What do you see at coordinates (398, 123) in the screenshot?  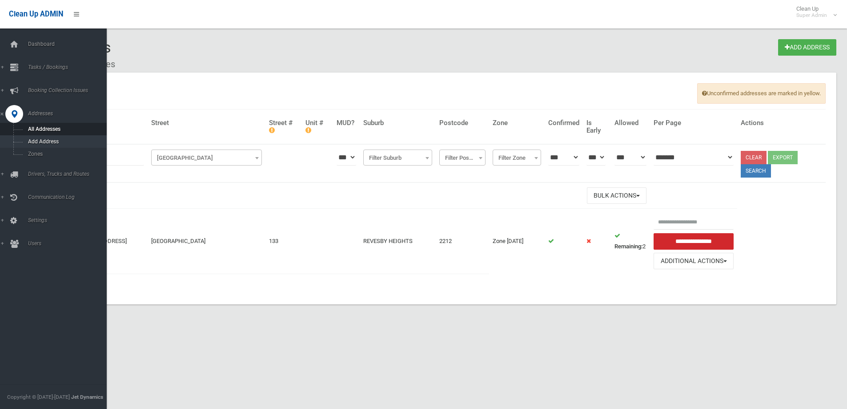 I see `h4: Suburb` at bounding box center [398, 123].